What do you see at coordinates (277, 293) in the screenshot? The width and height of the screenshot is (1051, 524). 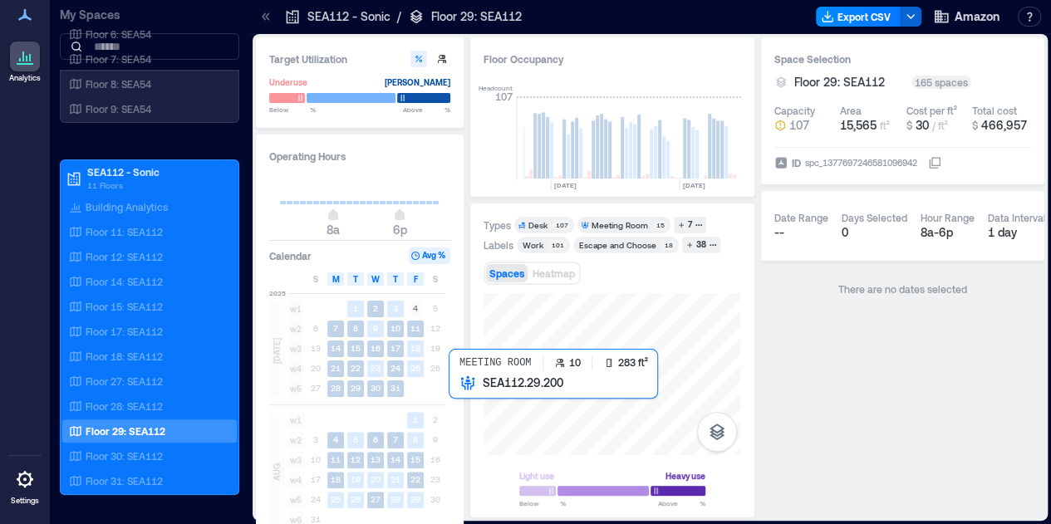 I see `span: 2025` at bounding box center [277, 293].